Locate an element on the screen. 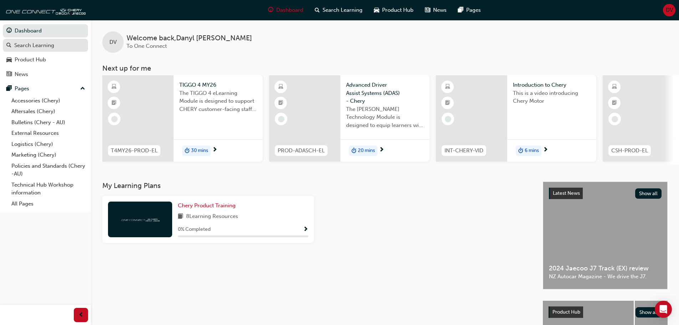 This screenshot has width=679, height=325. a: Latest NewsShow all2024 Jaecoo J7 Track (EX) reviewNZ Autocar Magazine - We drive the J7. is located at coordinates (605, 235).